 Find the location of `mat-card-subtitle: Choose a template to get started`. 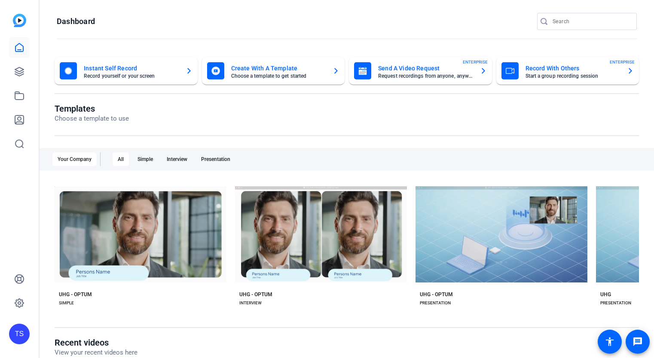

mat-card-subtitle: Choose a template to get started is located at coordinates (279, 76).